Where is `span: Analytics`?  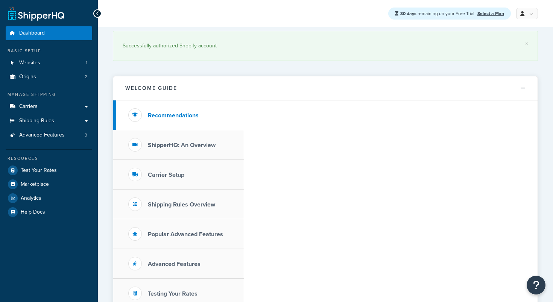
span: Analytics is located at coordinates (31, 198).